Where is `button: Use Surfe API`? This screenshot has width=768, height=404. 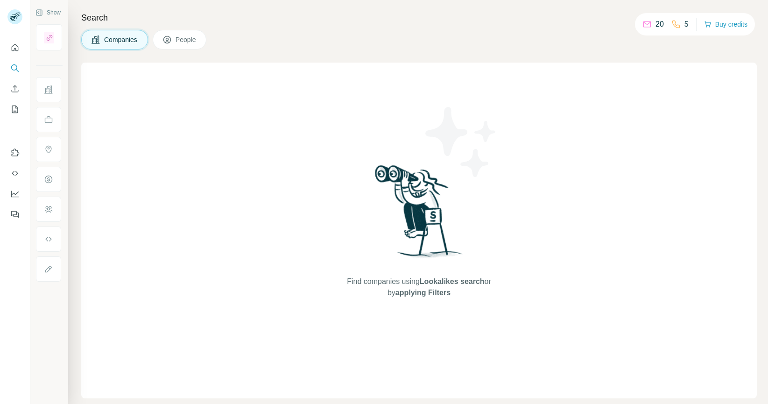
button: Use Surfe API is located at coordinates (15, 173).